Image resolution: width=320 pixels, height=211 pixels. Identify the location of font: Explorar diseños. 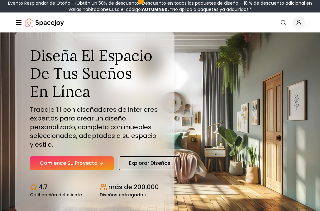
(150, 163).